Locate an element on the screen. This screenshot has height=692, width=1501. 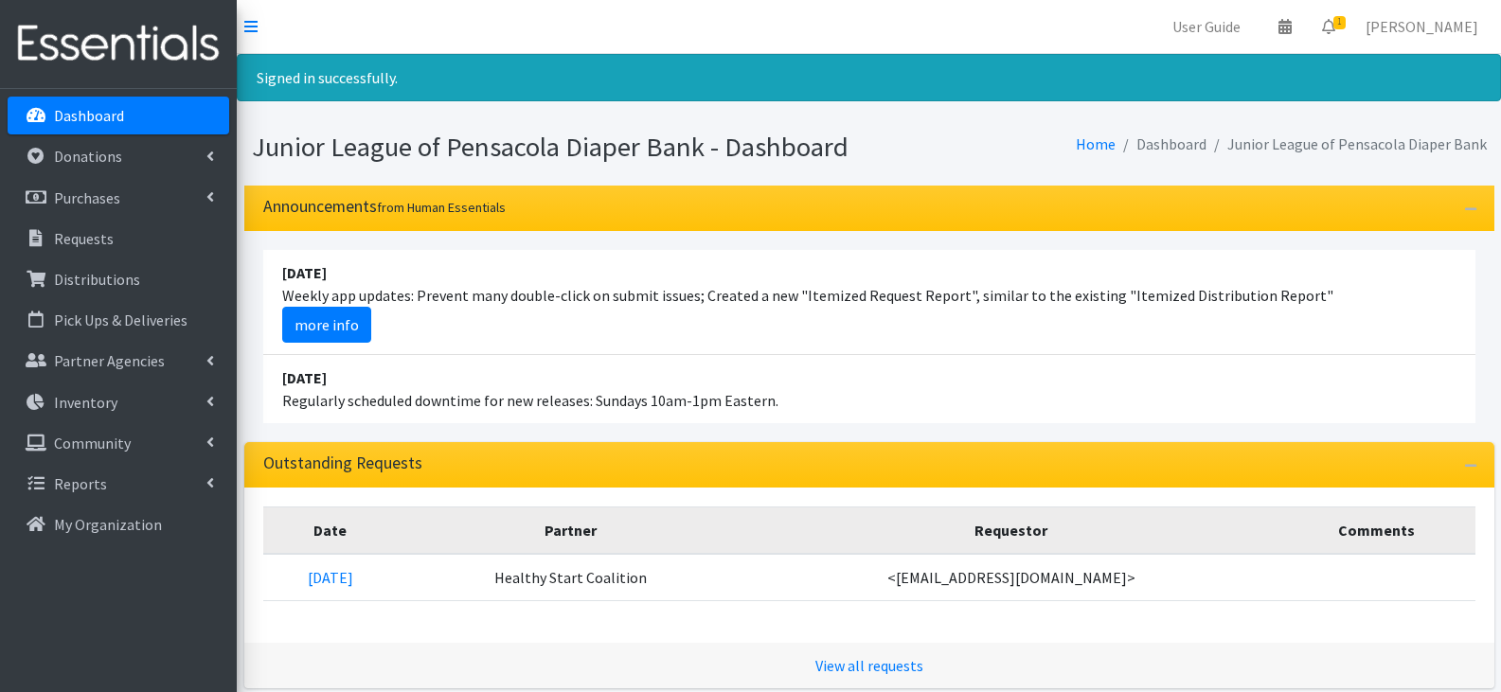
img: HumanEssentials is located at coordinates (118, 44).